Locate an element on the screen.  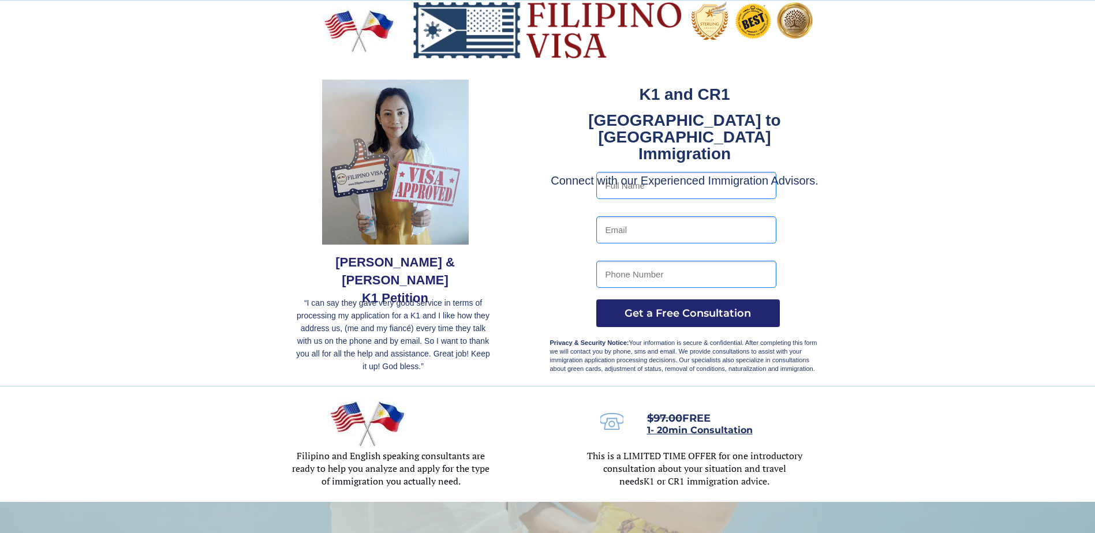
strong: K1 and CR1 is located at coordinates (684, 94).